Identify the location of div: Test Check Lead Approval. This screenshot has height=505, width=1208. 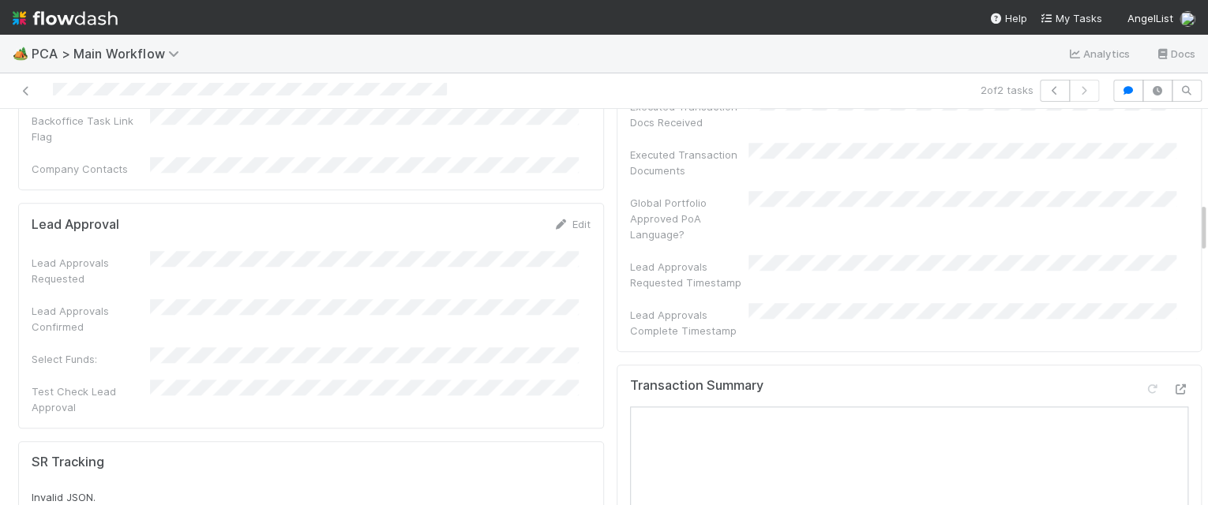
(91, 400).